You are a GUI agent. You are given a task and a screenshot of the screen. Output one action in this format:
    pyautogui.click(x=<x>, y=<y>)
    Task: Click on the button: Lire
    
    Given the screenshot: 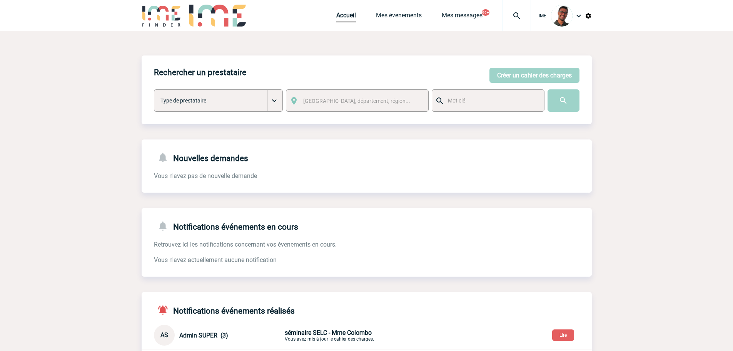 What is the action you would take?
    pyautogui.click(x=563, y=335)
    